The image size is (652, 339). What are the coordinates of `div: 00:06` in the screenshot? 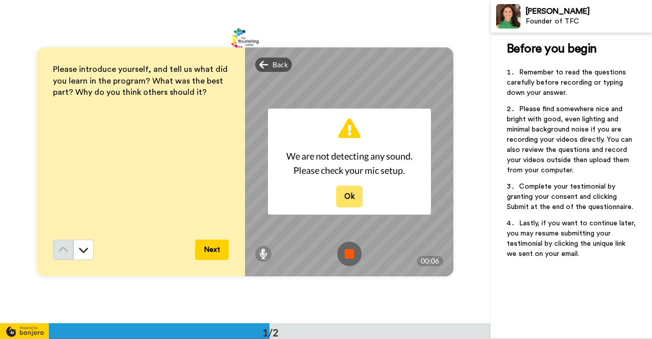 It's located at (430, 261).